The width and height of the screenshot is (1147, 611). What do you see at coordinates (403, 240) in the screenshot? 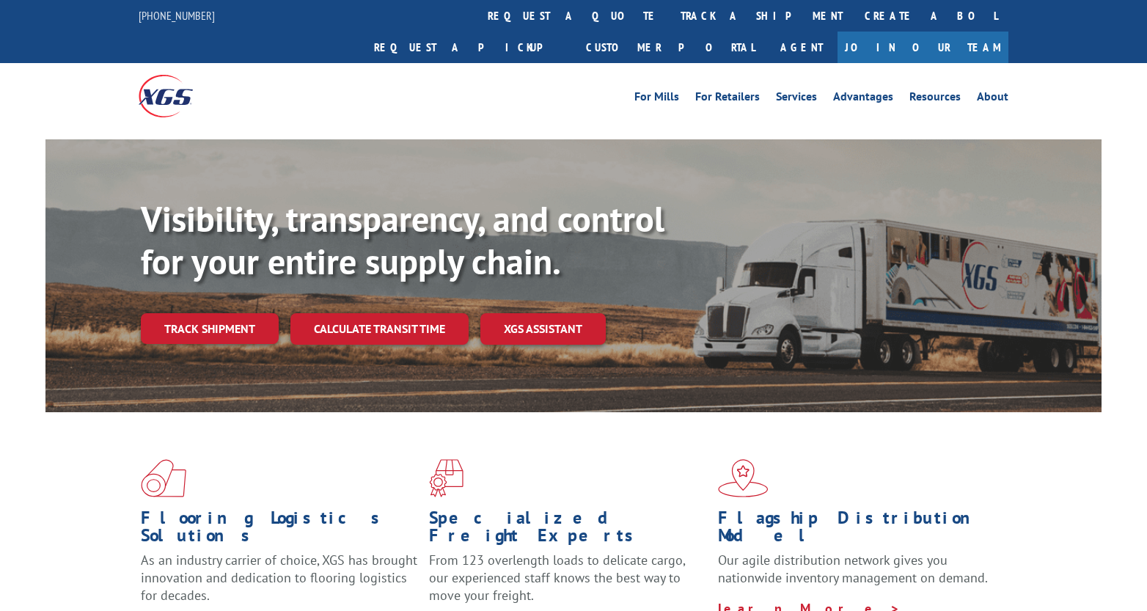
I see `b: Visibility, transparency, and control for your entire supply chain.` at bounding box center [403, 240].